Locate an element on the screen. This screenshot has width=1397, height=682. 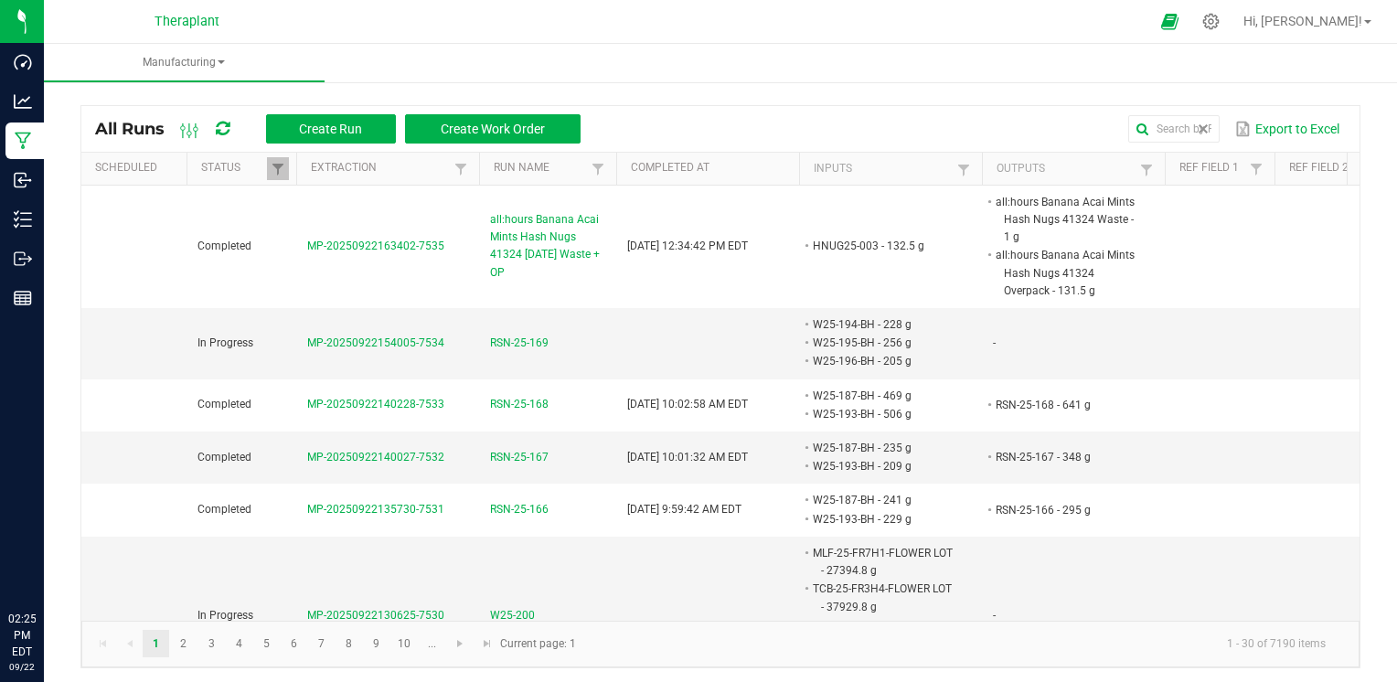
span: MP-20250922140228-7533 is located at coordinates (376, 404).